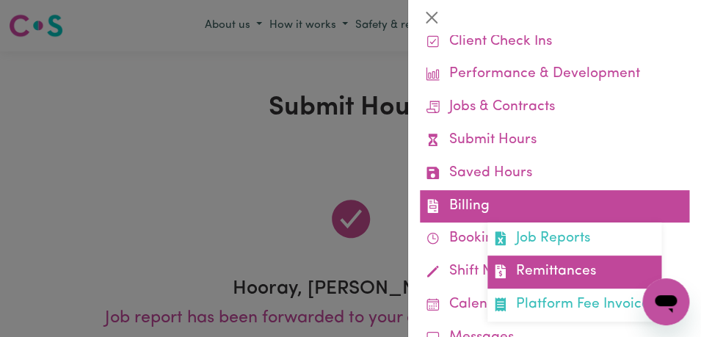 The width and height of the screenshot is (701, 337). What do you see at coordinates (554, 107) in the screenshot?
I see `a: Jobs & Contracts` at bounding box center [554, 107].